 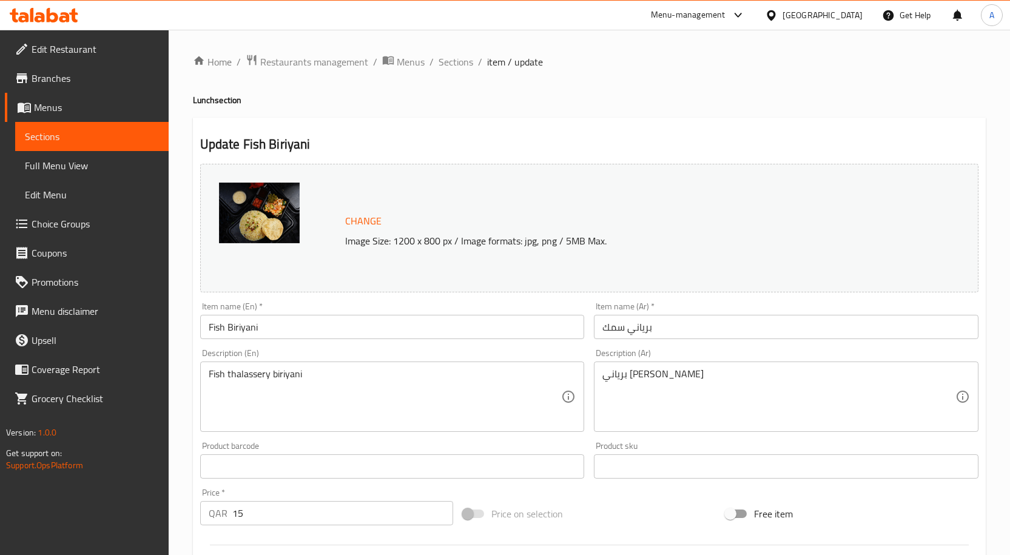 What do you see at coordinates (87, 311) in the screenshot?
I see `a: Menu disclaimer` at bounding box center [87, 311].